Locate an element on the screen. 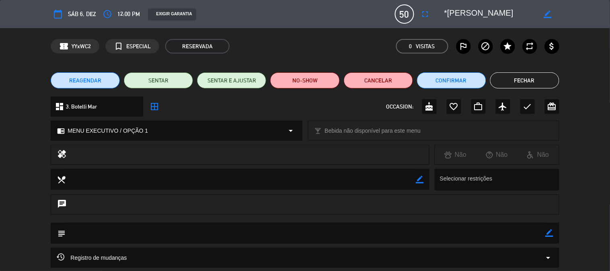 The image size is (610, 271). button: calendar_today is located at coordinates (58, 14).